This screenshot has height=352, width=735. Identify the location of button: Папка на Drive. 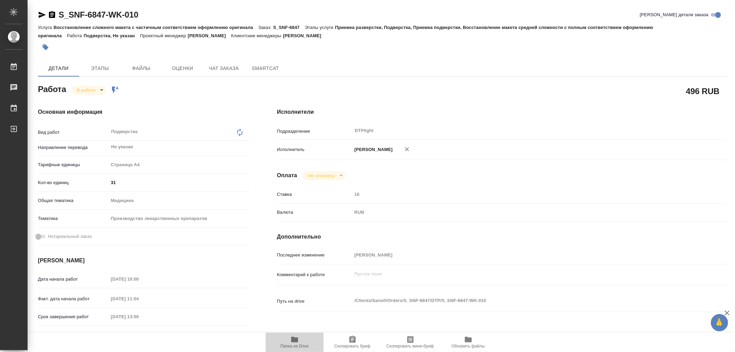
(295, 342).